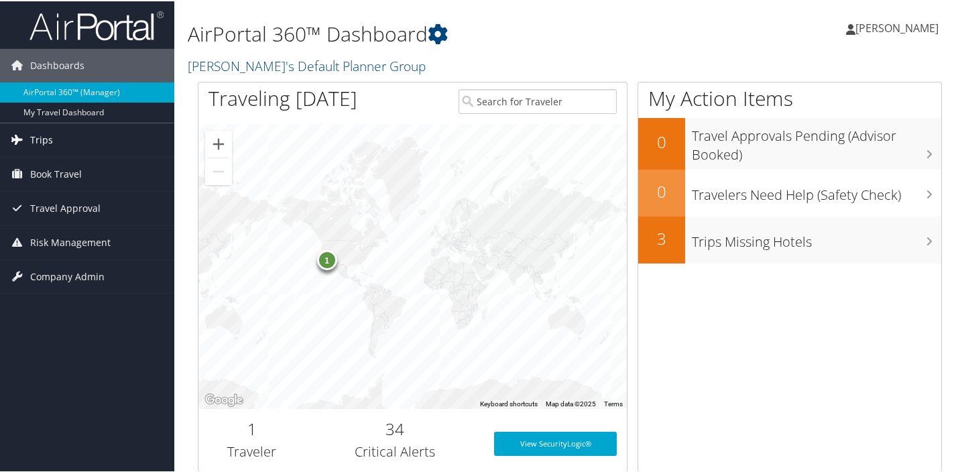 The image size is (960, 472). What do you see at coordinates (97, 24) in the screenshot?
I see `img: airportal-logo.png` at bounding box center [97, 24].